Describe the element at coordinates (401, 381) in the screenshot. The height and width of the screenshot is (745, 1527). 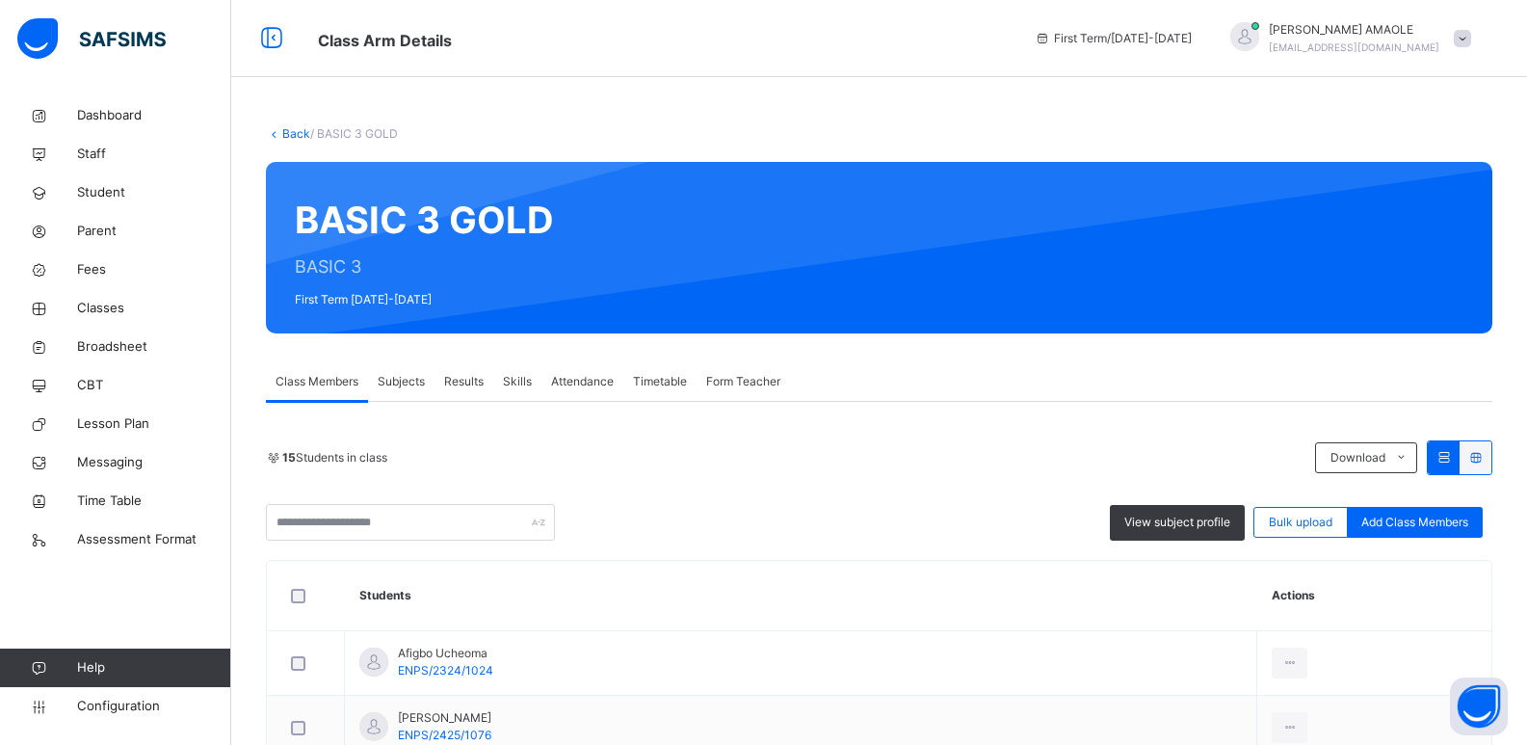
I see `span: Subjects` at that location.